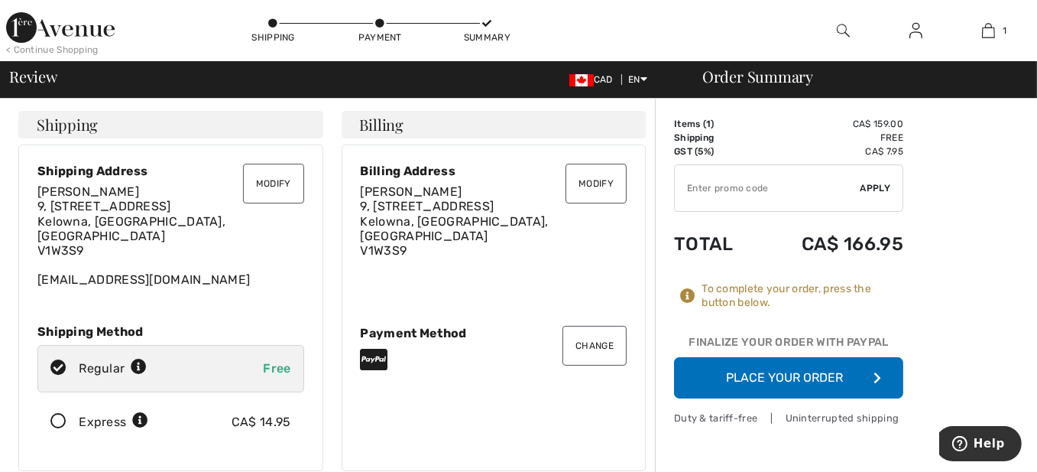  I want to click on span: Help, so click(50, 18).